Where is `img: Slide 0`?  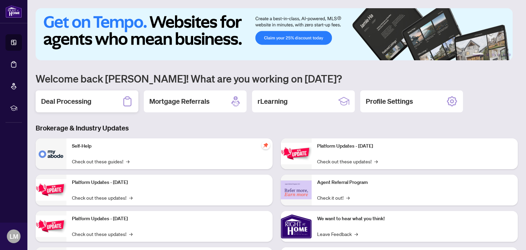 img: Slide 0 is located at coordinates (274, 34).